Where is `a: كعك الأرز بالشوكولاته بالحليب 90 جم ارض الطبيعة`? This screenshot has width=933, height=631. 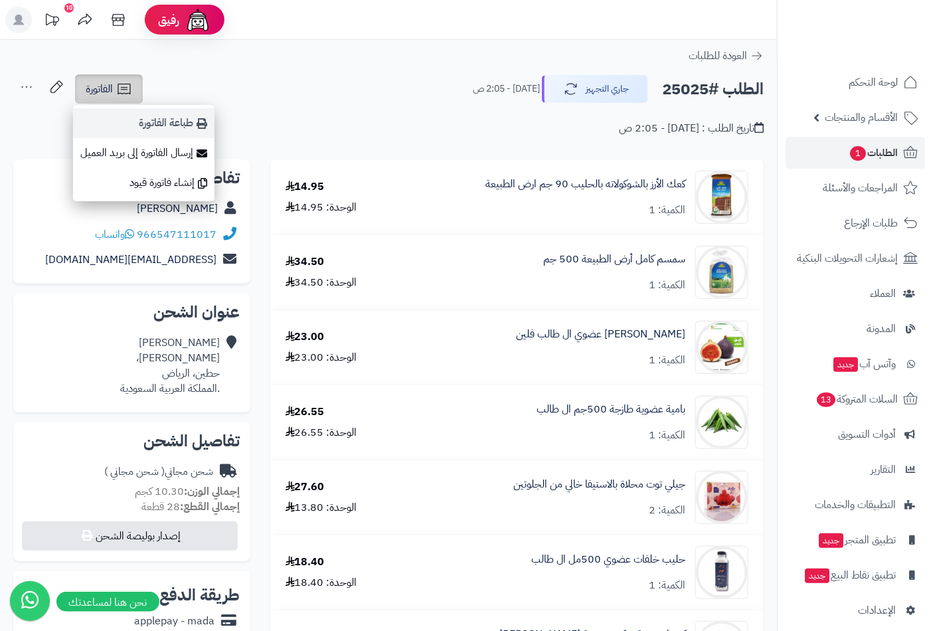 a: كعك الأرز بالشوكولاته بالحليب 90 جم ارض الطبيعة is located at coordinates (585, 184).